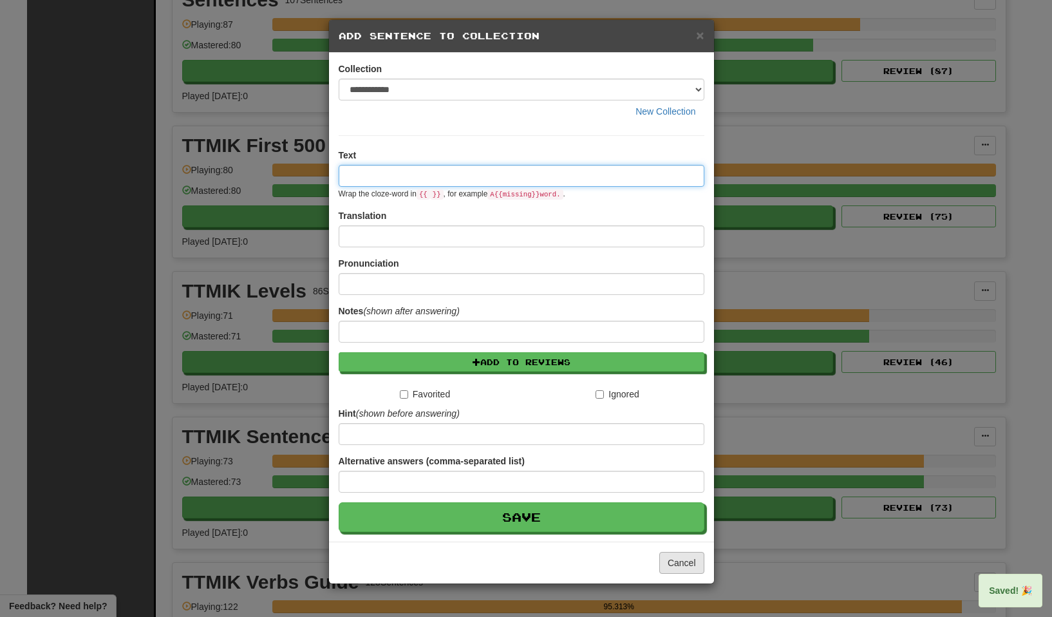 This screenshot has height=617, width=1052. What do you see at coordinates (431, 461) in the screenshot?
I see `label: Alternative answers (comma-separated list)` at bounding box center [431, 461].